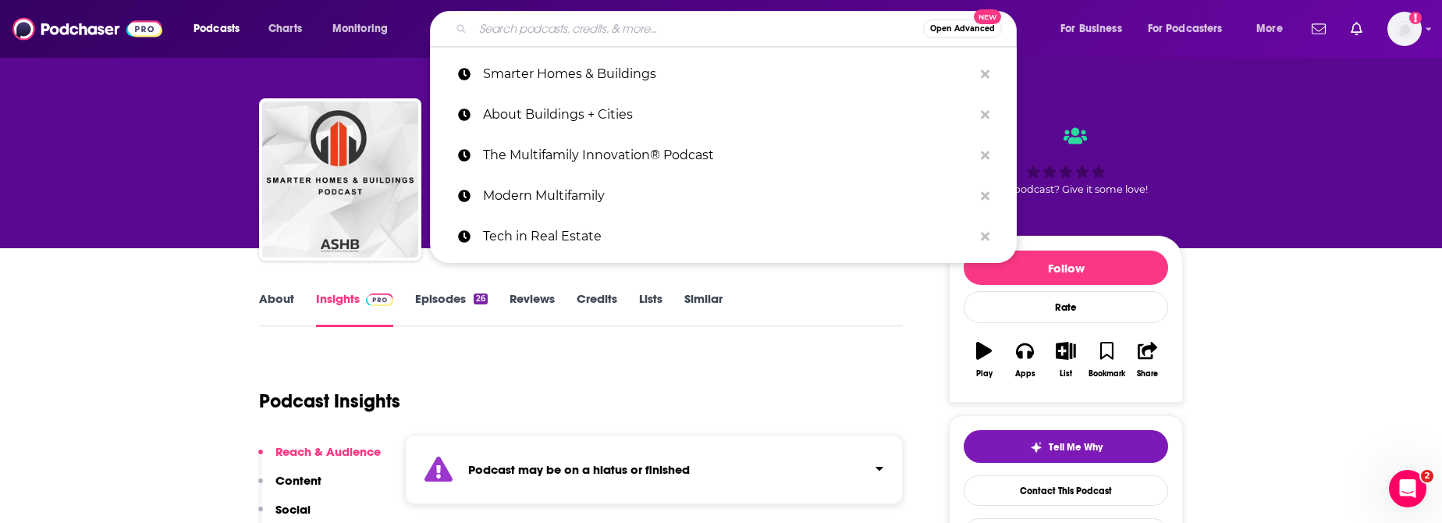  Describe the element at coordinates (360, 29) in the screenshot. I see `span: Monitoring` at that location.